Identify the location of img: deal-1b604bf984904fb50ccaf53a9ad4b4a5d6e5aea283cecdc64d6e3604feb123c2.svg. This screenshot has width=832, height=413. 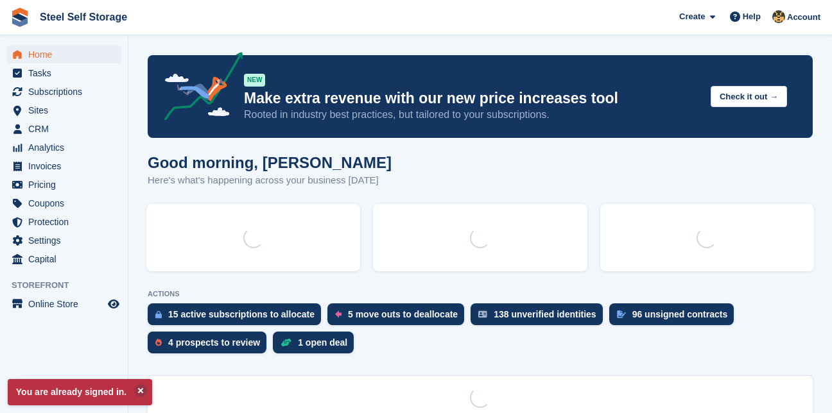
(286, 343).